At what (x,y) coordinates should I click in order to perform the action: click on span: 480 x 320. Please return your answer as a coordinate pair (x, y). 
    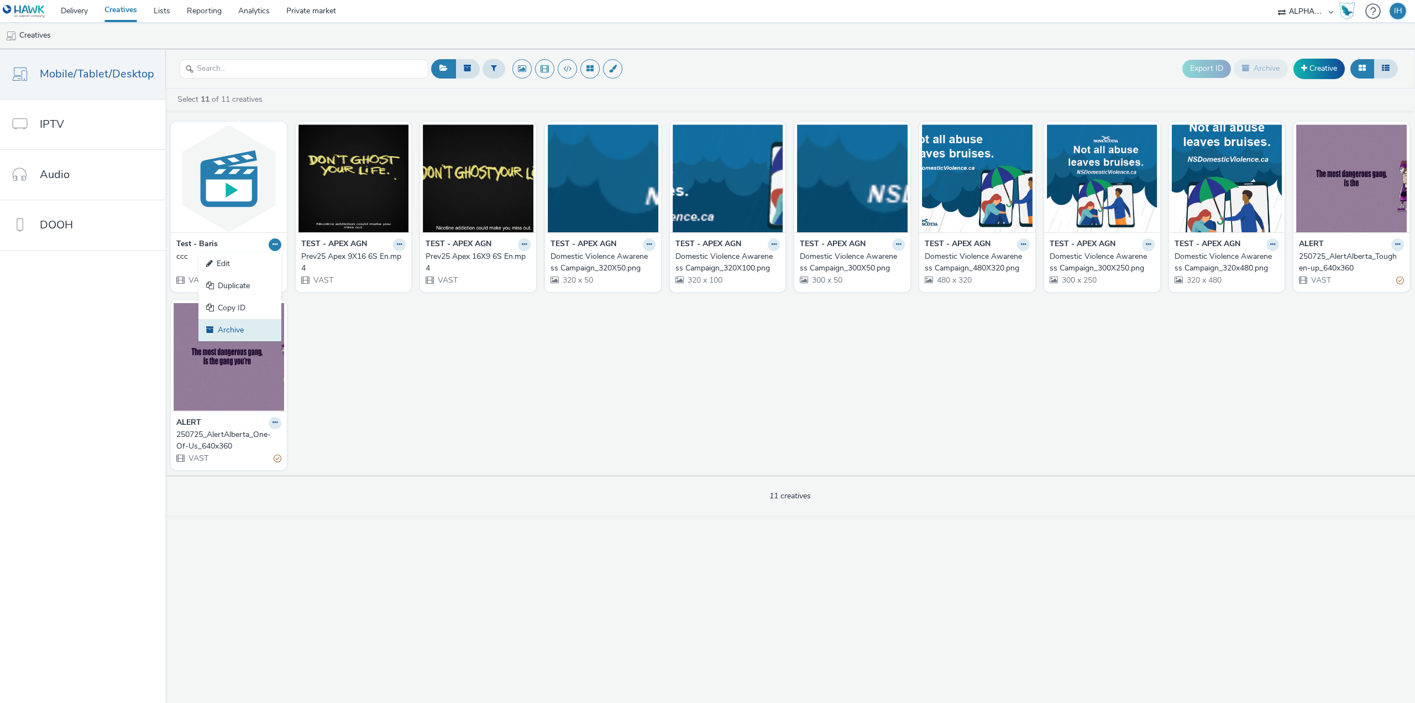
    Looking at the image, I should click on (954, 280).